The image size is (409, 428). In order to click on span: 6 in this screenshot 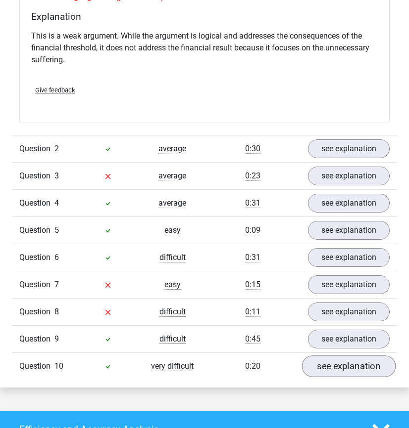, I will do `click(56, 257)`.